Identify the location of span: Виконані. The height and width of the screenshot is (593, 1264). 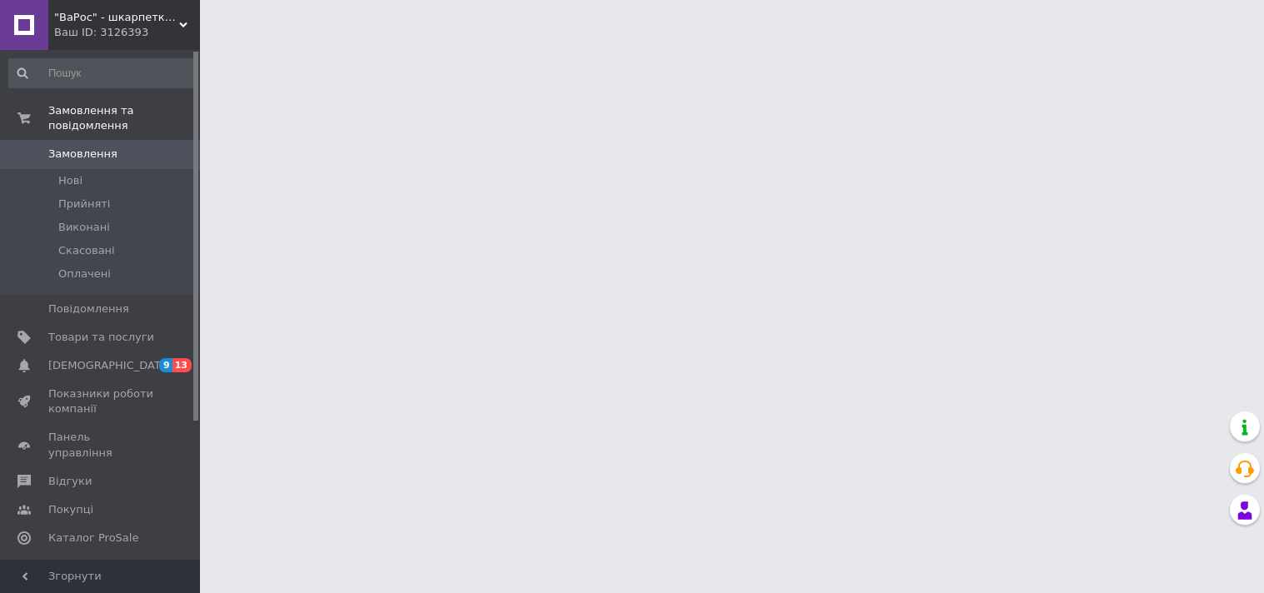
(84, 227).